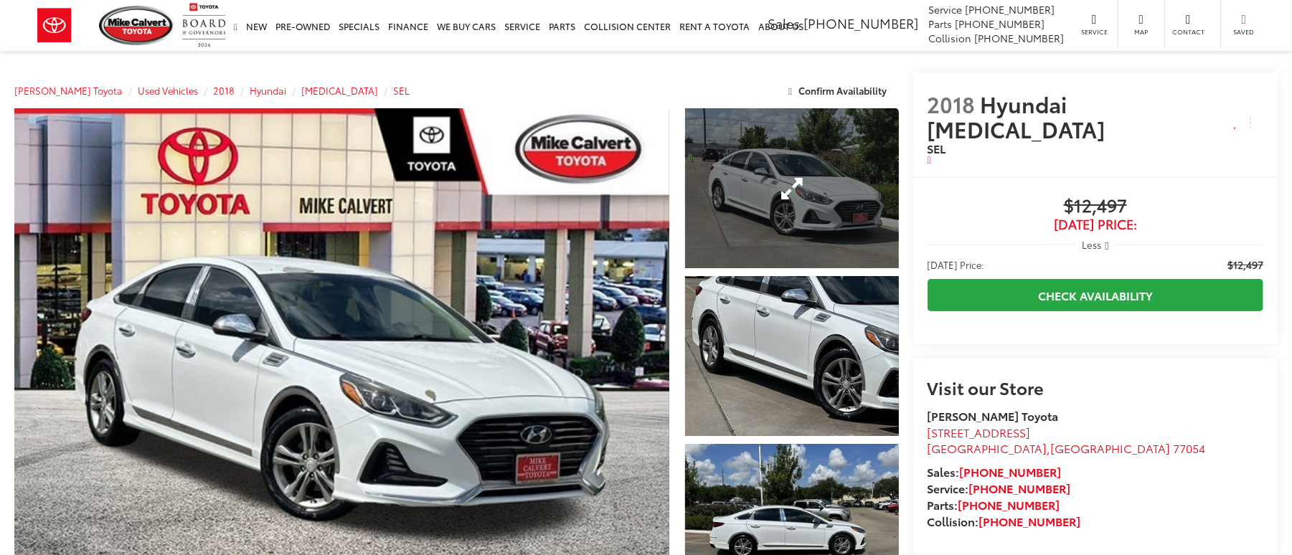 Image resolution: width=1292 pixels, height=555 pixels. What do you see at coordinates (1244, 31) in the screenshot?
I see `span: Saved` at bounding box center [1244, 31].